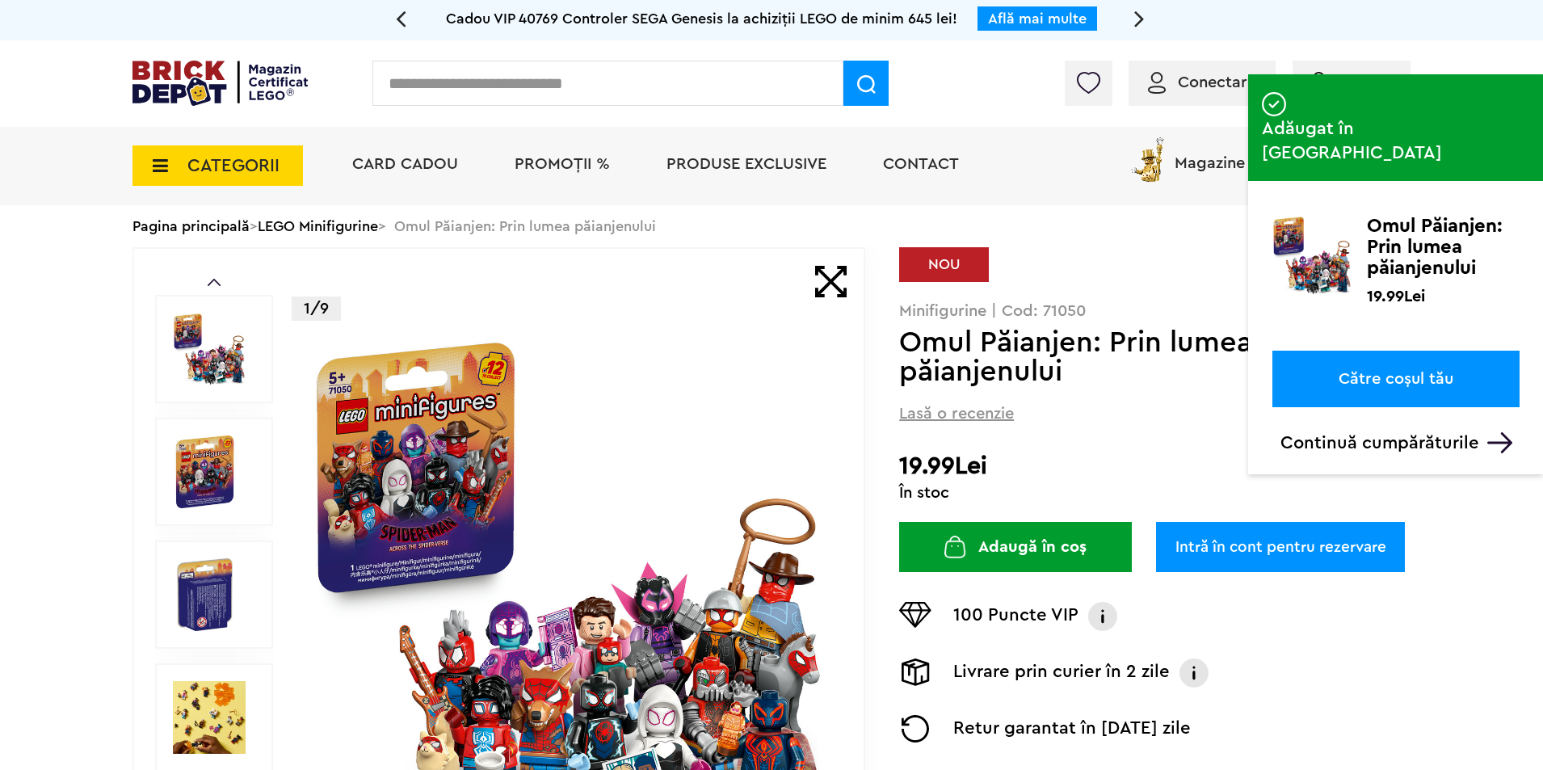 The height and width of the screenshot is (770, 1543). I want to click on img: Info VIP, so click(1103, 616).